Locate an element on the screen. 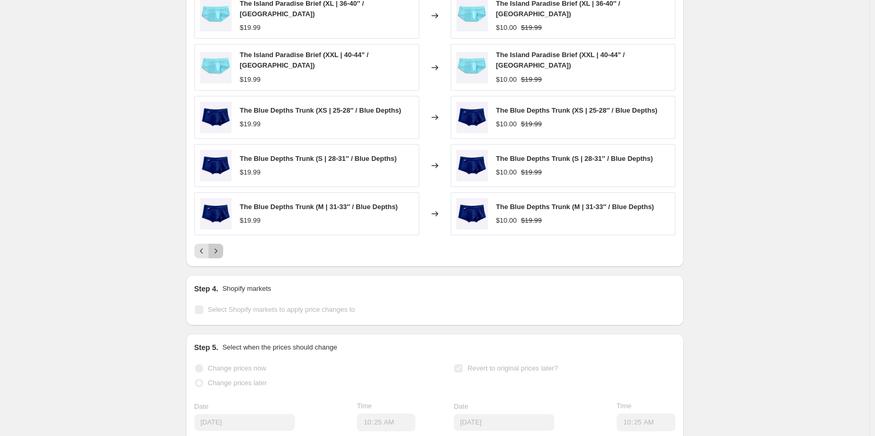 The image size is (875, 436). h2: Step 4. is located at coordinates (206, 289).